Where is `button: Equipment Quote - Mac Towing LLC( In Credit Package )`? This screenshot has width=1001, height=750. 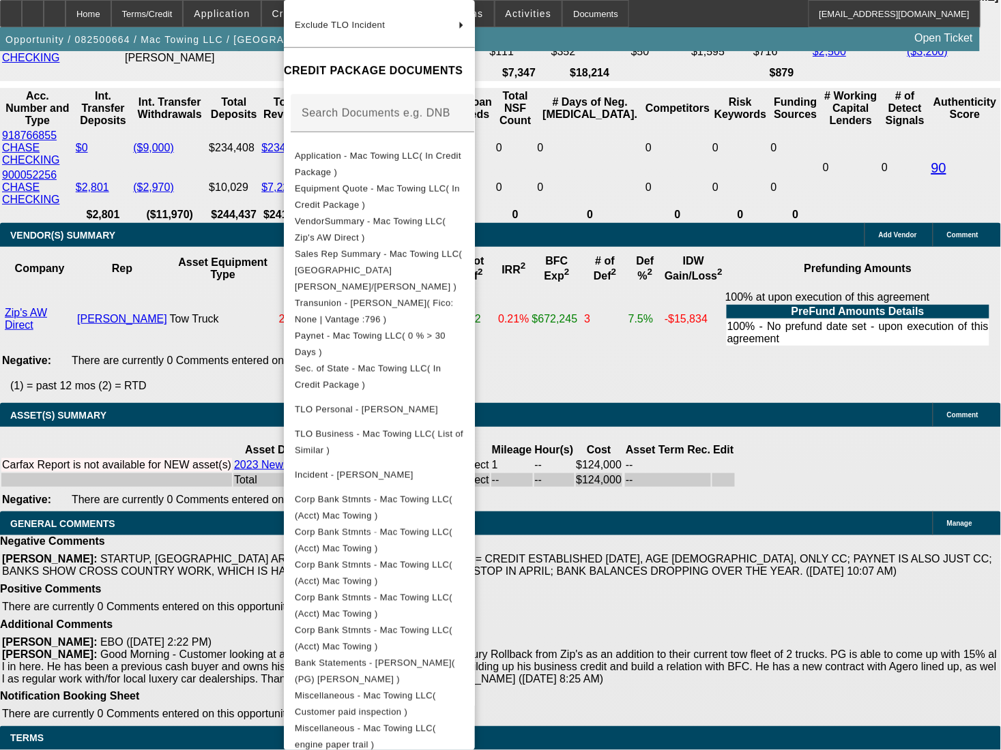
button: Equipment Quote - Mac Towing LLC( In Credit Package ) is located at coordinates (379, 197).